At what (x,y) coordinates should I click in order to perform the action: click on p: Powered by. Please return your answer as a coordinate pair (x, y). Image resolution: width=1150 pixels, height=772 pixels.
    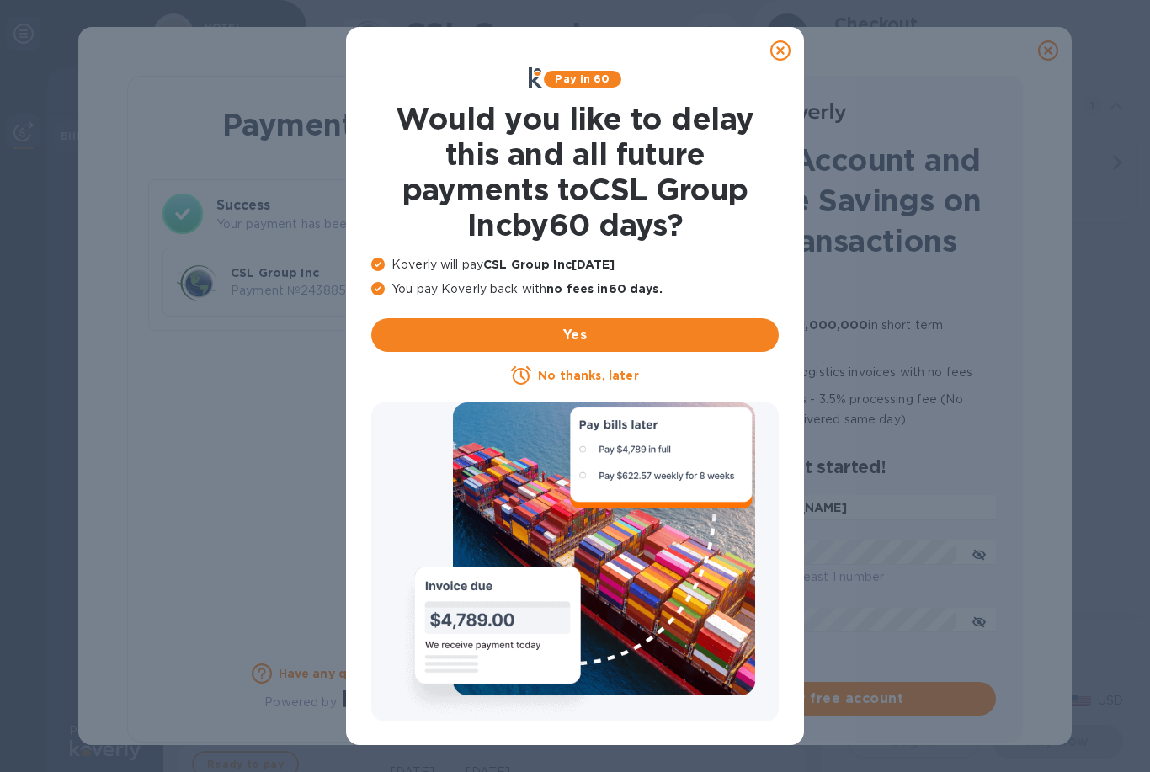
    Looking at the image, I should click on (300, 702).